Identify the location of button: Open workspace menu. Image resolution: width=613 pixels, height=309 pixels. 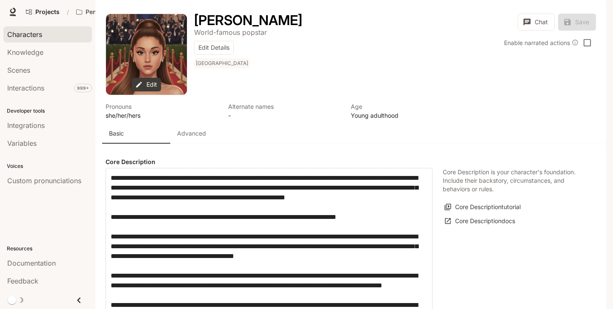
(109, 12).